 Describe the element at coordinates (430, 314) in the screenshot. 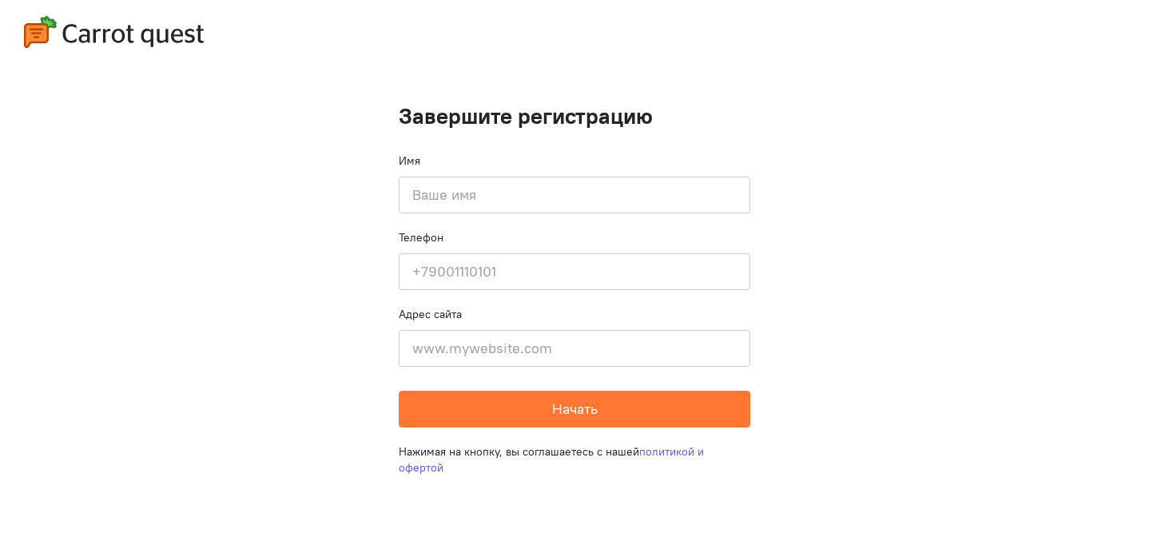

I see `label: Адрес сайта` at that location.